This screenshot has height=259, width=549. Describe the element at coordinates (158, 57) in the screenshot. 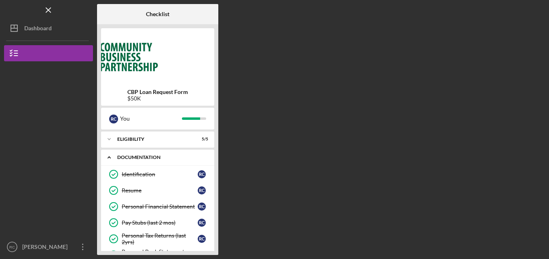

I see `img: Product logo` at that location.